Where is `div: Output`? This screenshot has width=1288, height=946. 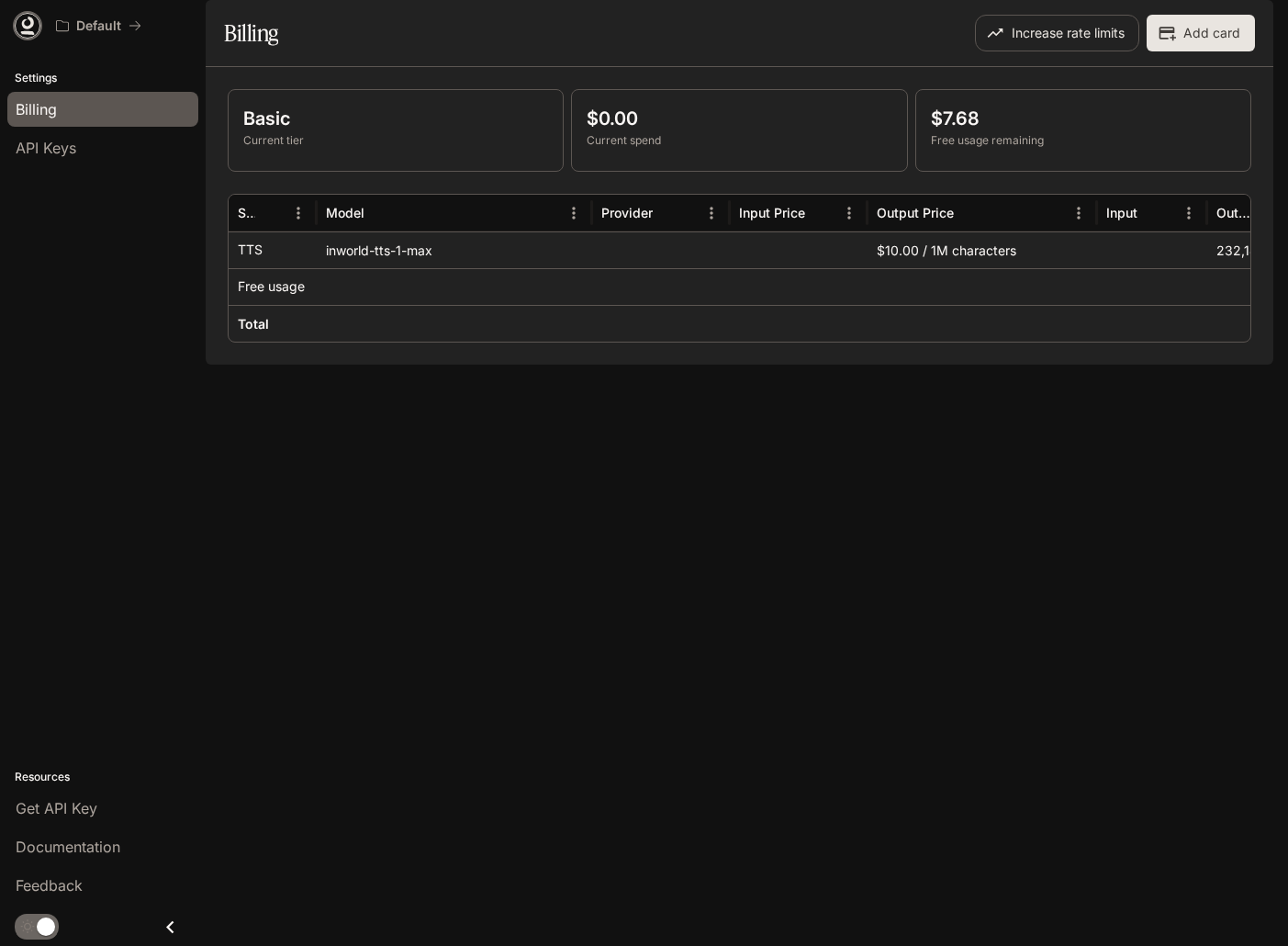
div: Output is located at coordinates (1236, 212).